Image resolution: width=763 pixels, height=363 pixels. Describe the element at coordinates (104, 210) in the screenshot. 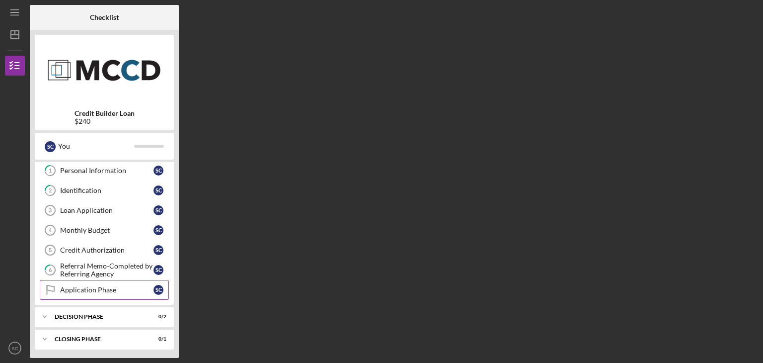

I see `a: 3Loan ApplicationSC` at that location.